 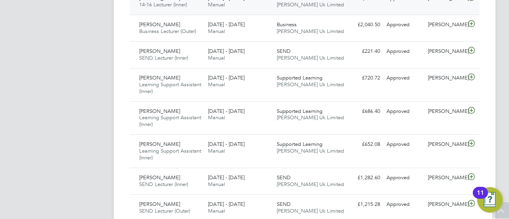 I want to click on div: £686.40, so click(x=363, y=111).